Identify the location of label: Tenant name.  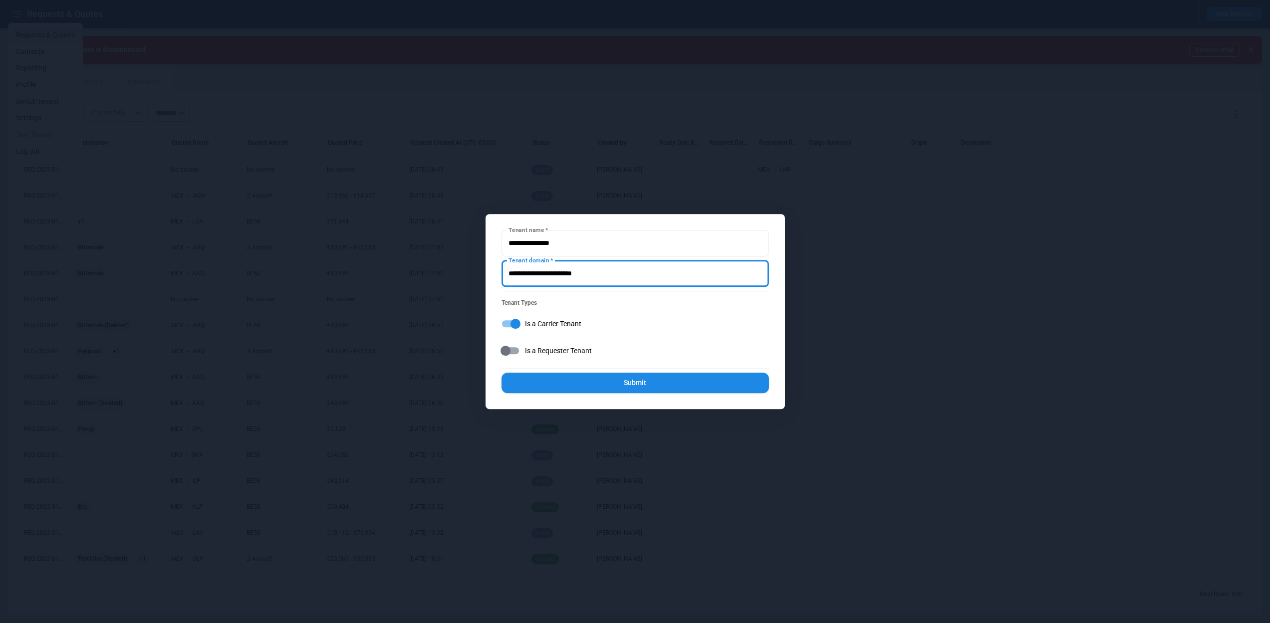
(528, 230).